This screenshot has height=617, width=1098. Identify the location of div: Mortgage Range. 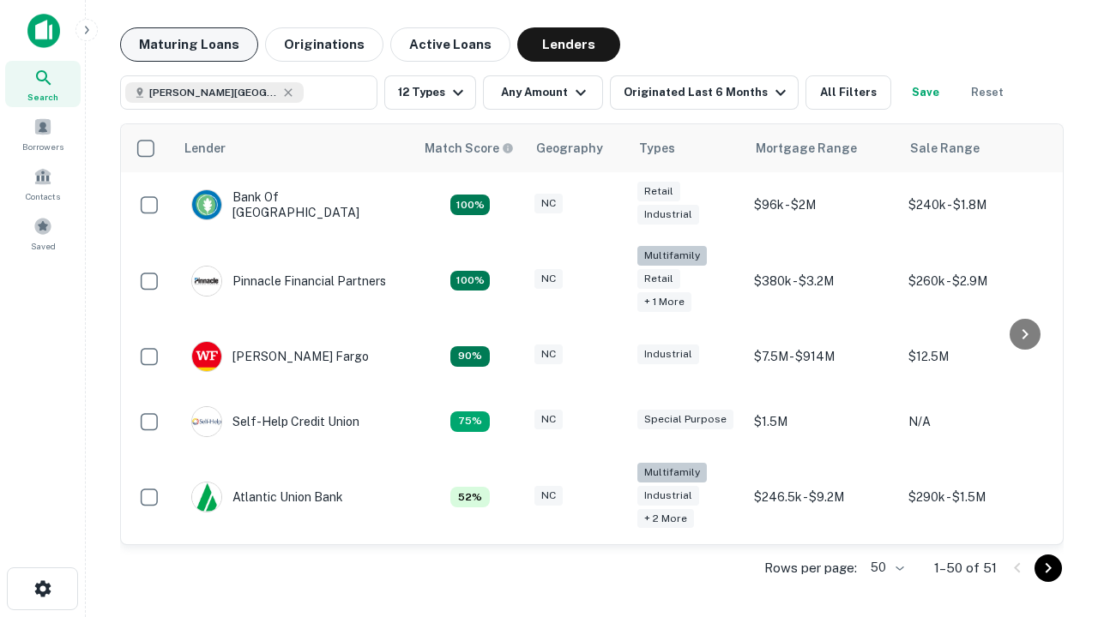
(806, 148).